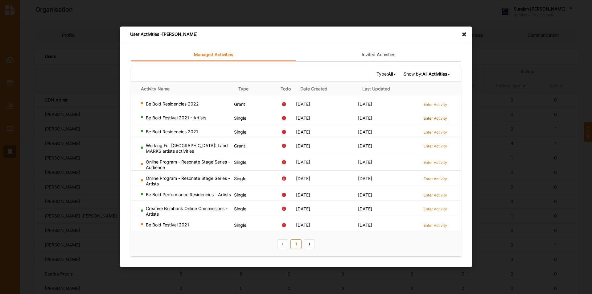  I want to click on a: 1, so click(296, 244).